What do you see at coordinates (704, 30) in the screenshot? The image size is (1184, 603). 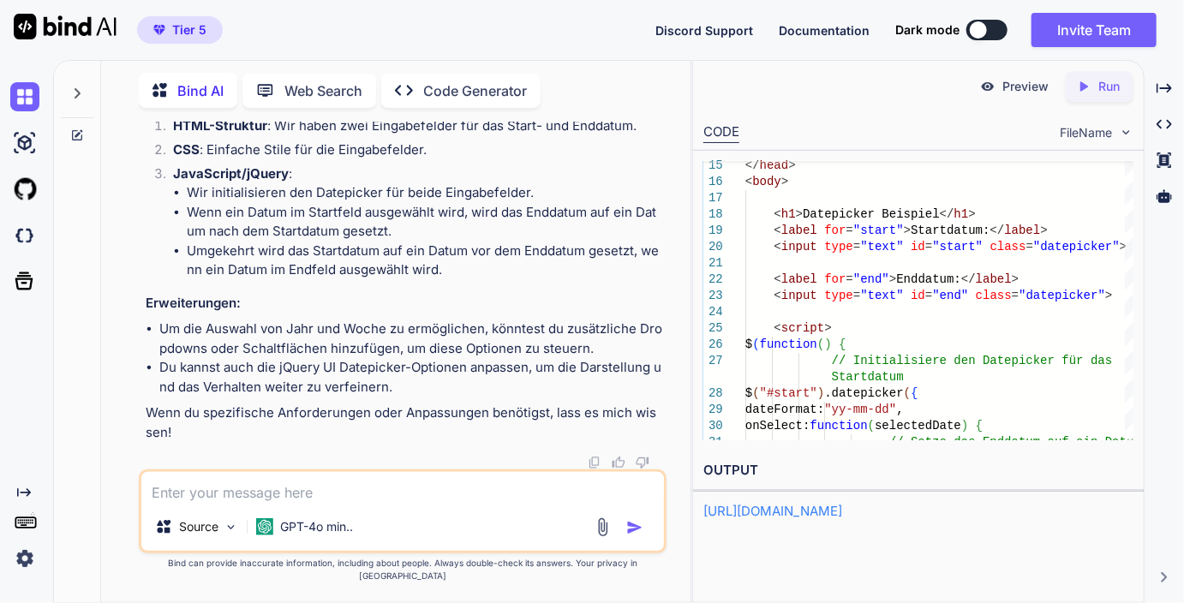 I see `button: Discord Support` at bounding box center [704, 30].